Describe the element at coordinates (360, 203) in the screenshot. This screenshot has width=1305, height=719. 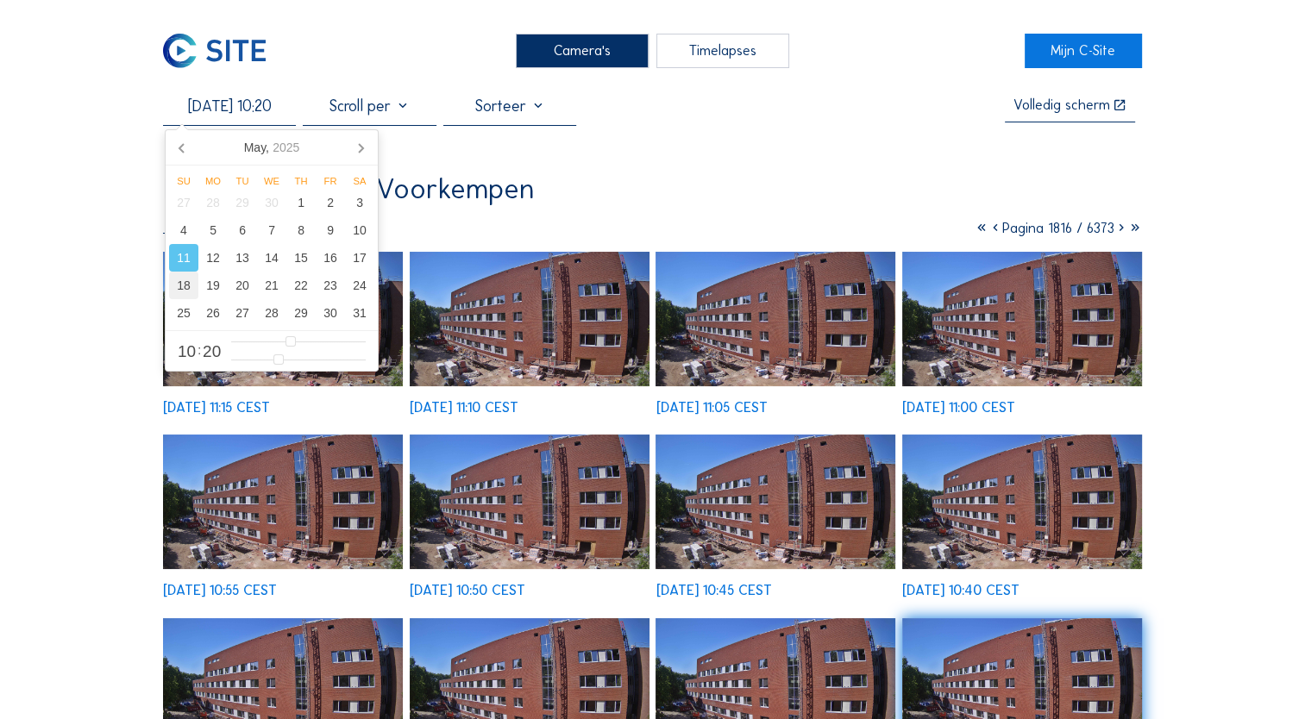
I see `div: 3` at that location.